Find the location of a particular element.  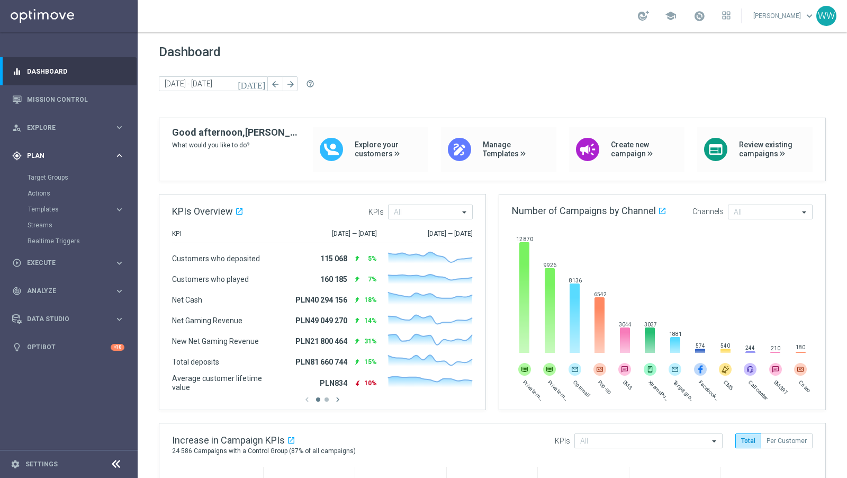

span: Plan is located at coordinates (70, 156).